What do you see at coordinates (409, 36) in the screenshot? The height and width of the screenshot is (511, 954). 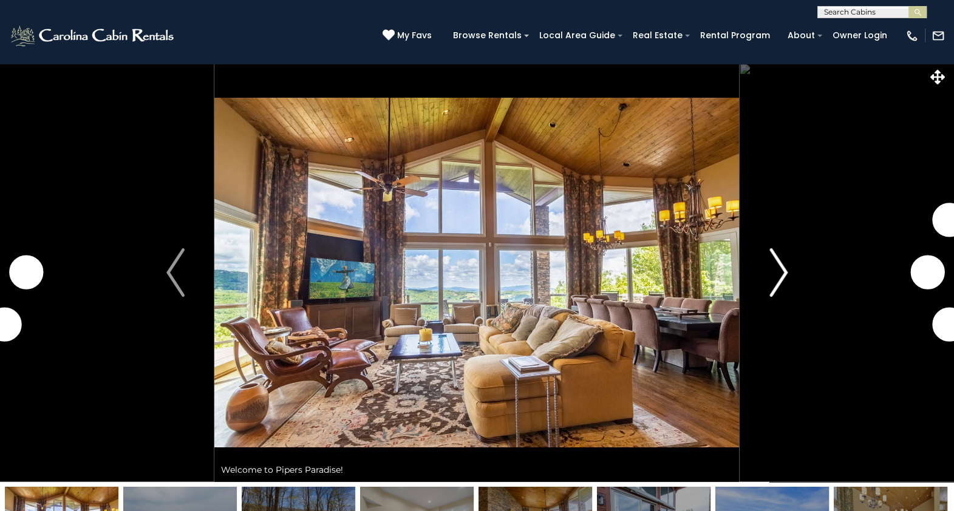 I see `a: My Favs` at bounding box center [409, 36].